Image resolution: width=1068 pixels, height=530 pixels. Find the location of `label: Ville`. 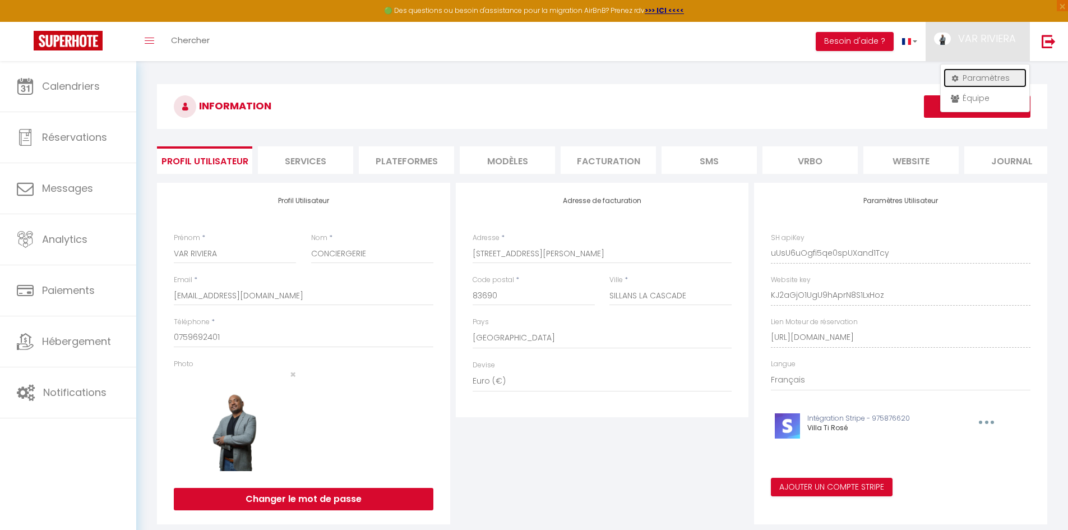

label: Ville is located at coordinates (616, 280).